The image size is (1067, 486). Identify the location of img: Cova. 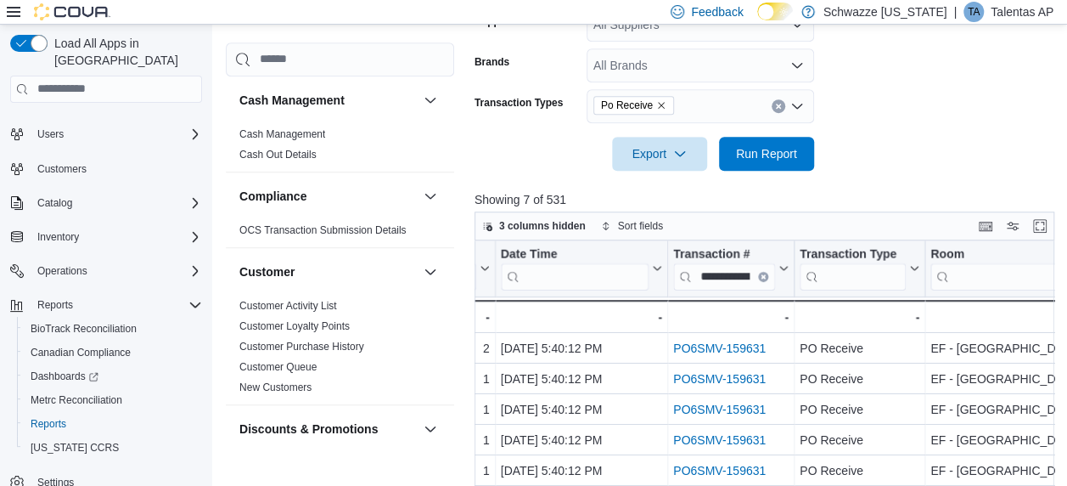
(72, 12).